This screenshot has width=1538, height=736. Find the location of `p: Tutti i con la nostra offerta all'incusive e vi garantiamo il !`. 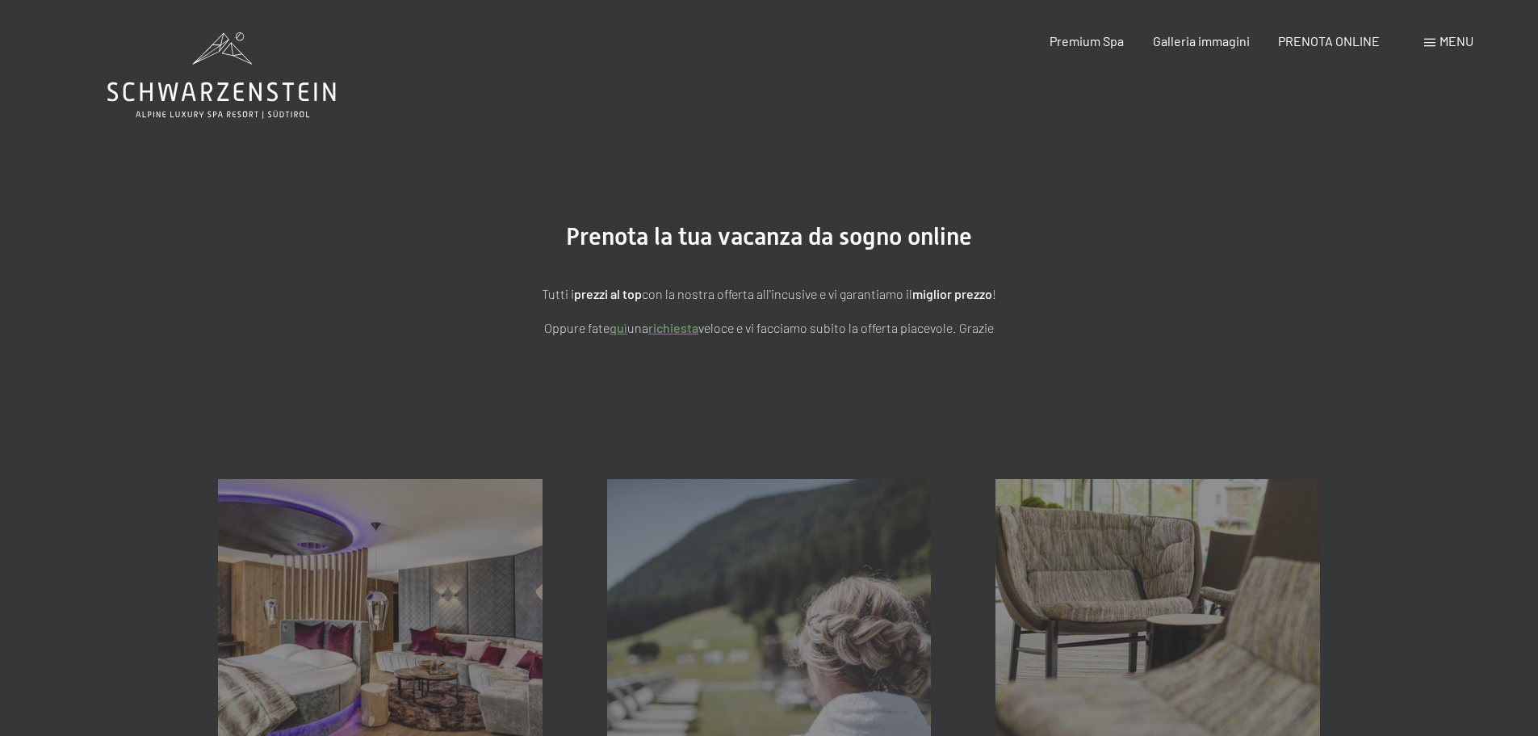

p: Tutti i con la nostra offerta all'incusive e vi garantiamo il ! is located at coordinates (769, 294).